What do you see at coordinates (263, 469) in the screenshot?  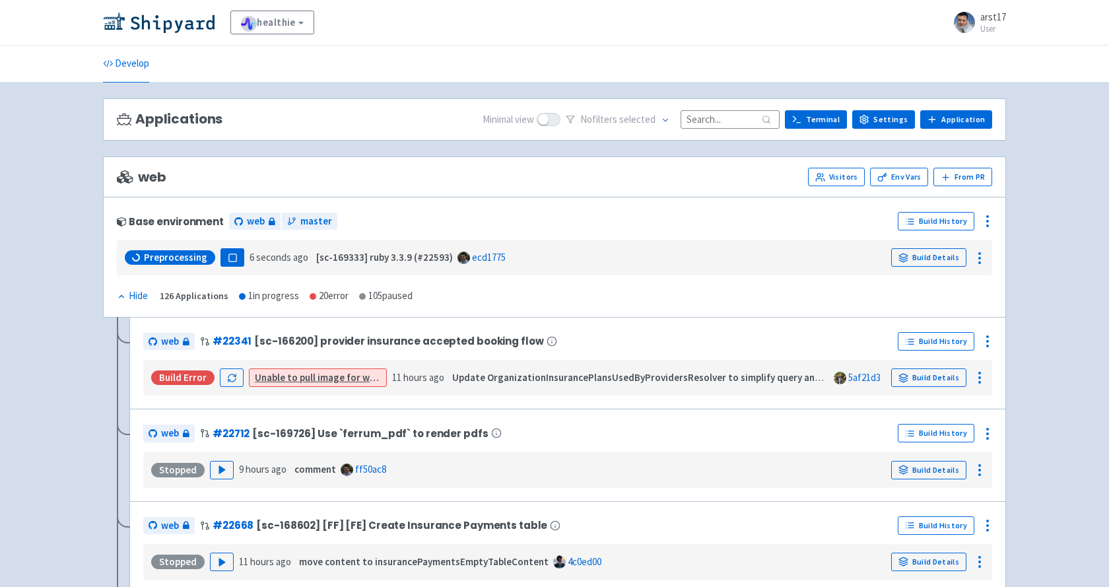 I see `time: 9 hours ago` at bounding box center [263, 469].